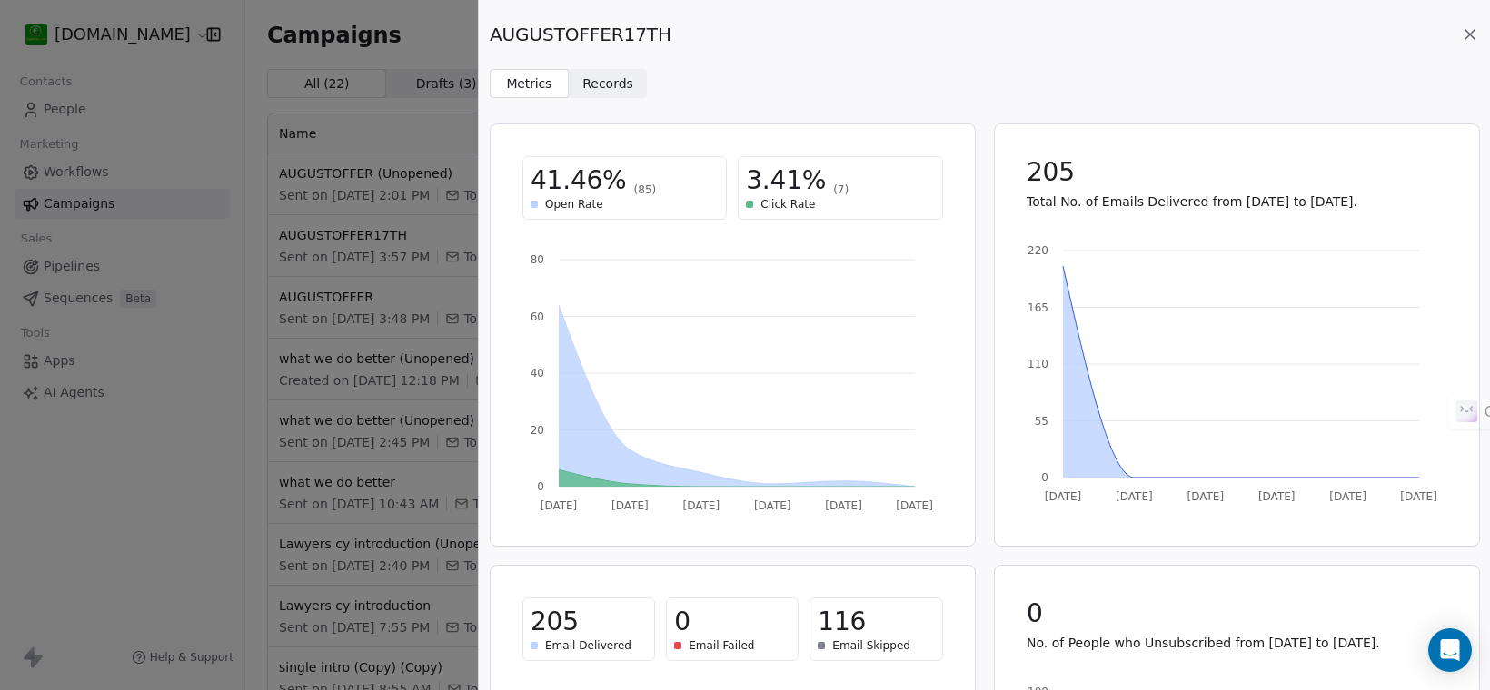  Describe the element at coordinates (1038, 364) in the screenshot. I see `tspan: 110` at that location.